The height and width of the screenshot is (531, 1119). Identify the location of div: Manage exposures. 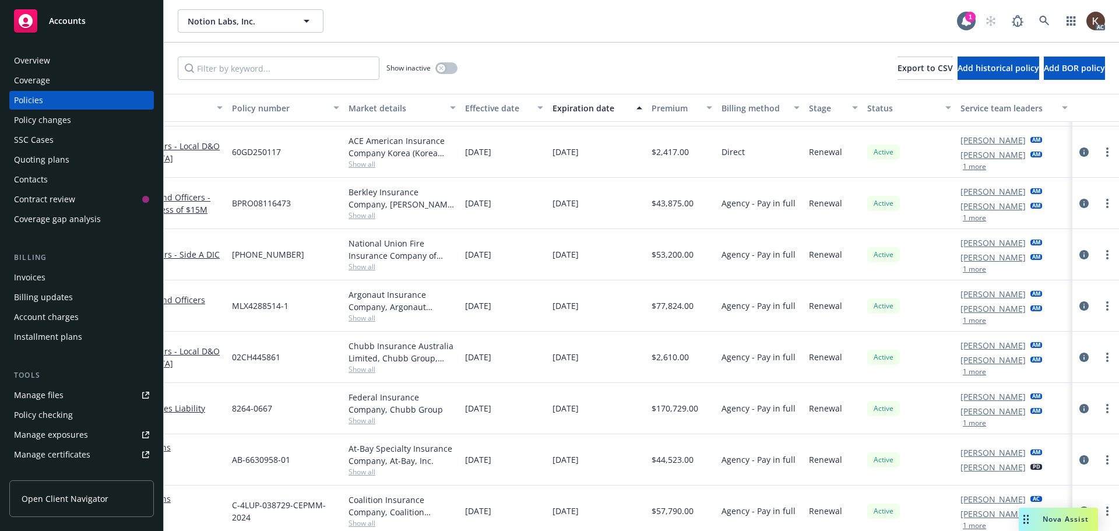
(51, 435).